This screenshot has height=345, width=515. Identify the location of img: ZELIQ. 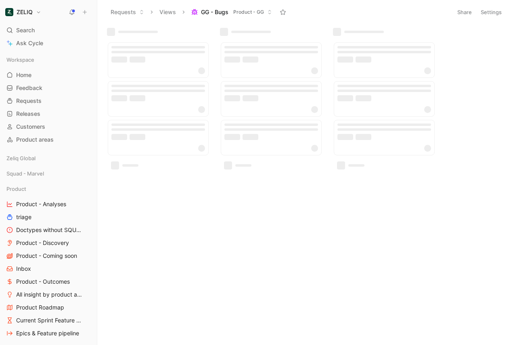
(9, 12).